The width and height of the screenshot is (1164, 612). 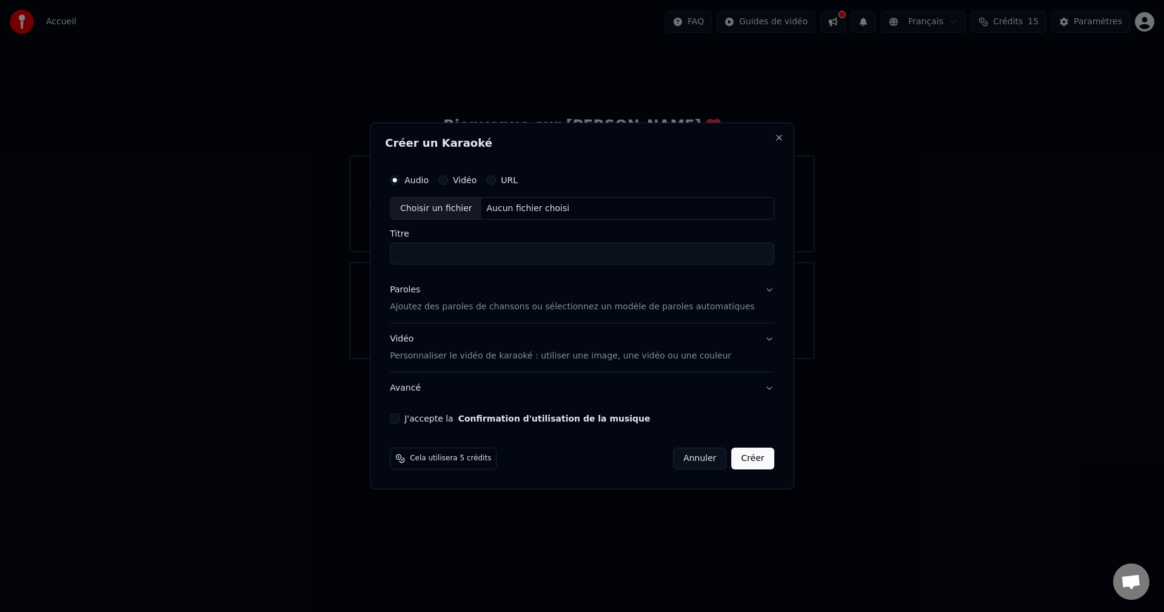 I want to click on button: VidéoPersonnaliser le vidéo de karaoké : utiliser une image, une vidéo ou une couleur, so click(x=582, y=348).